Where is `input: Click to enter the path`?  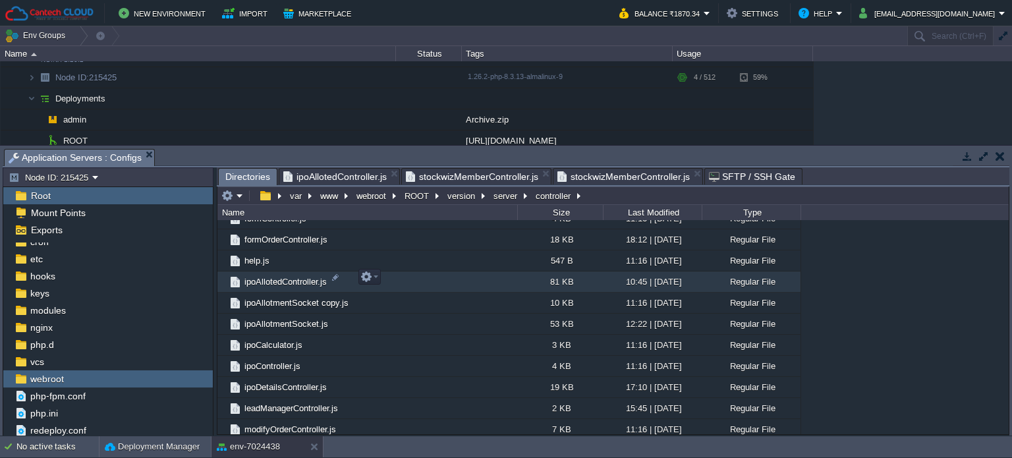
input: Click to enter the path is located at coordinates (613, 196).